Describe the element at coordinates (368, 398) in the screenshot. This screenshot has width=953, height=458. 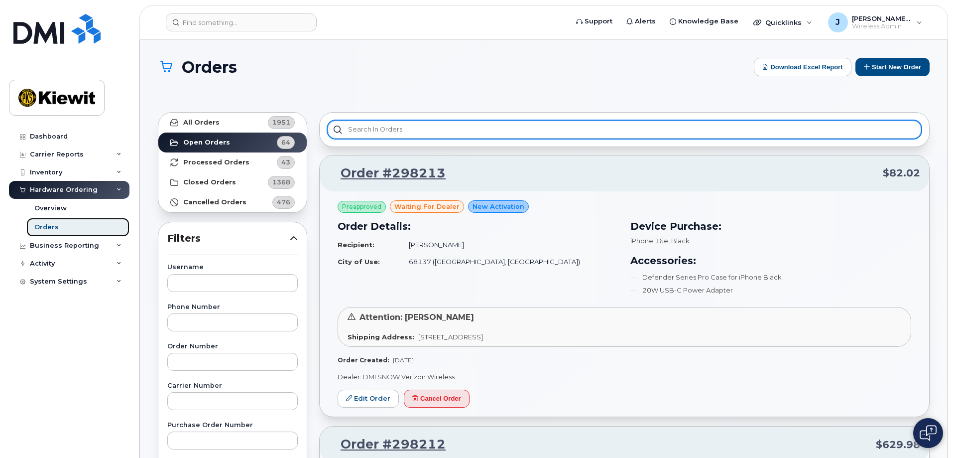
I see `a: Edit Order` at that location.